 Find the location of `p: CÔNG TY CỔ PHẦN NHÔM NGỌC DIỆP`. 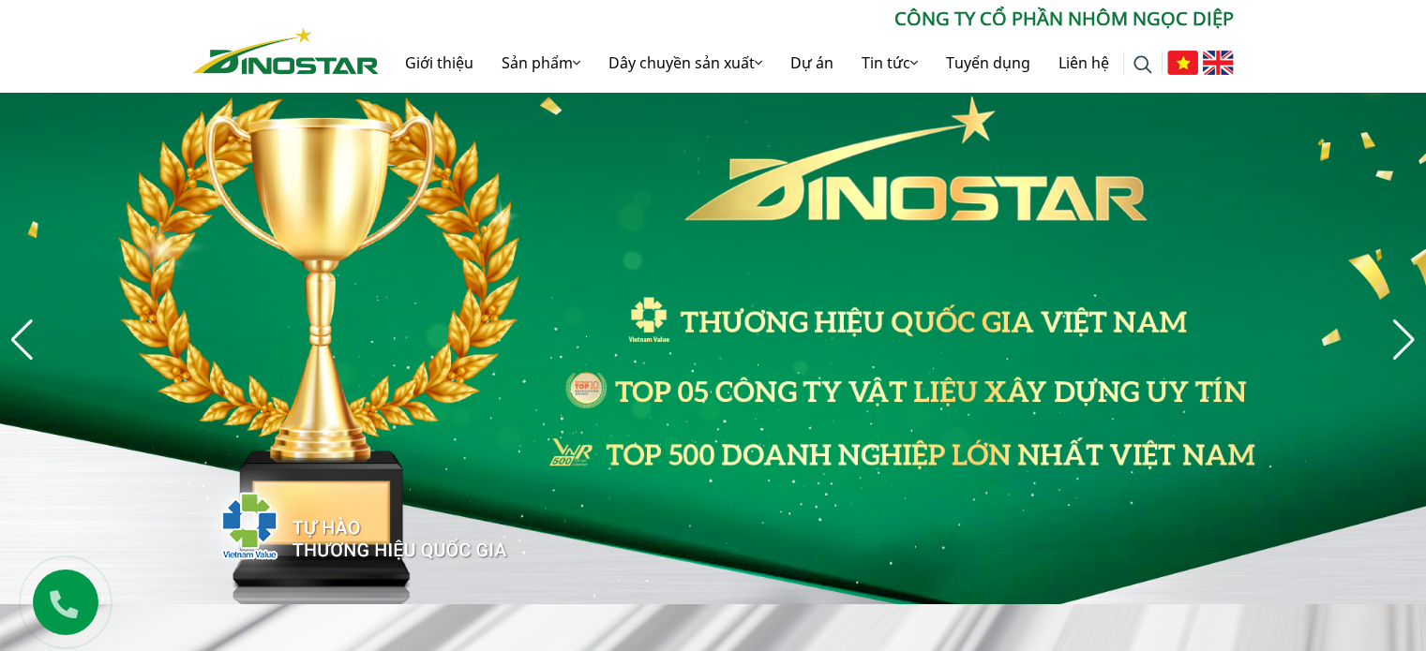

p: CÔNG TY CỔ PHẦN NHÔM NGỌC DIỆP is located at coordinates (806, 19).